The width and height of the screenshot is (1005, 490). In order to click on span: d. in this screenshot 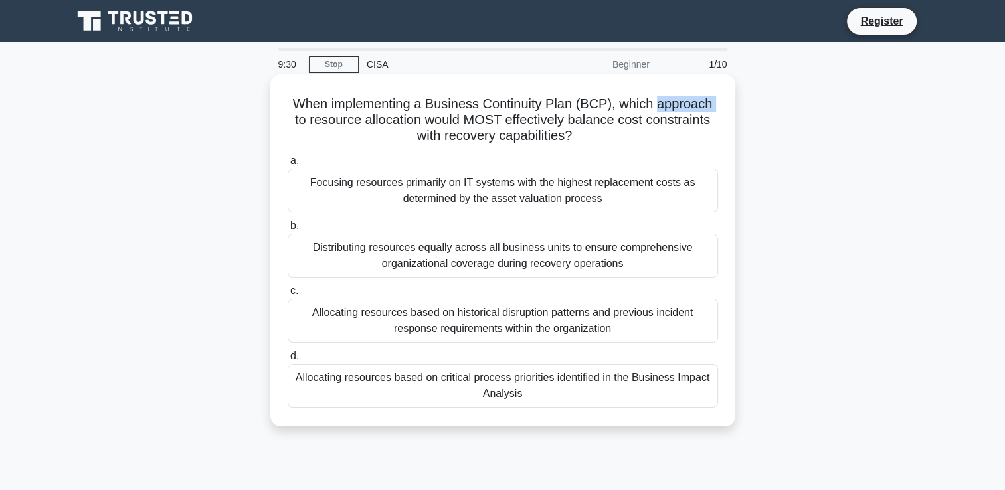, I will do `click(294, 355)`.